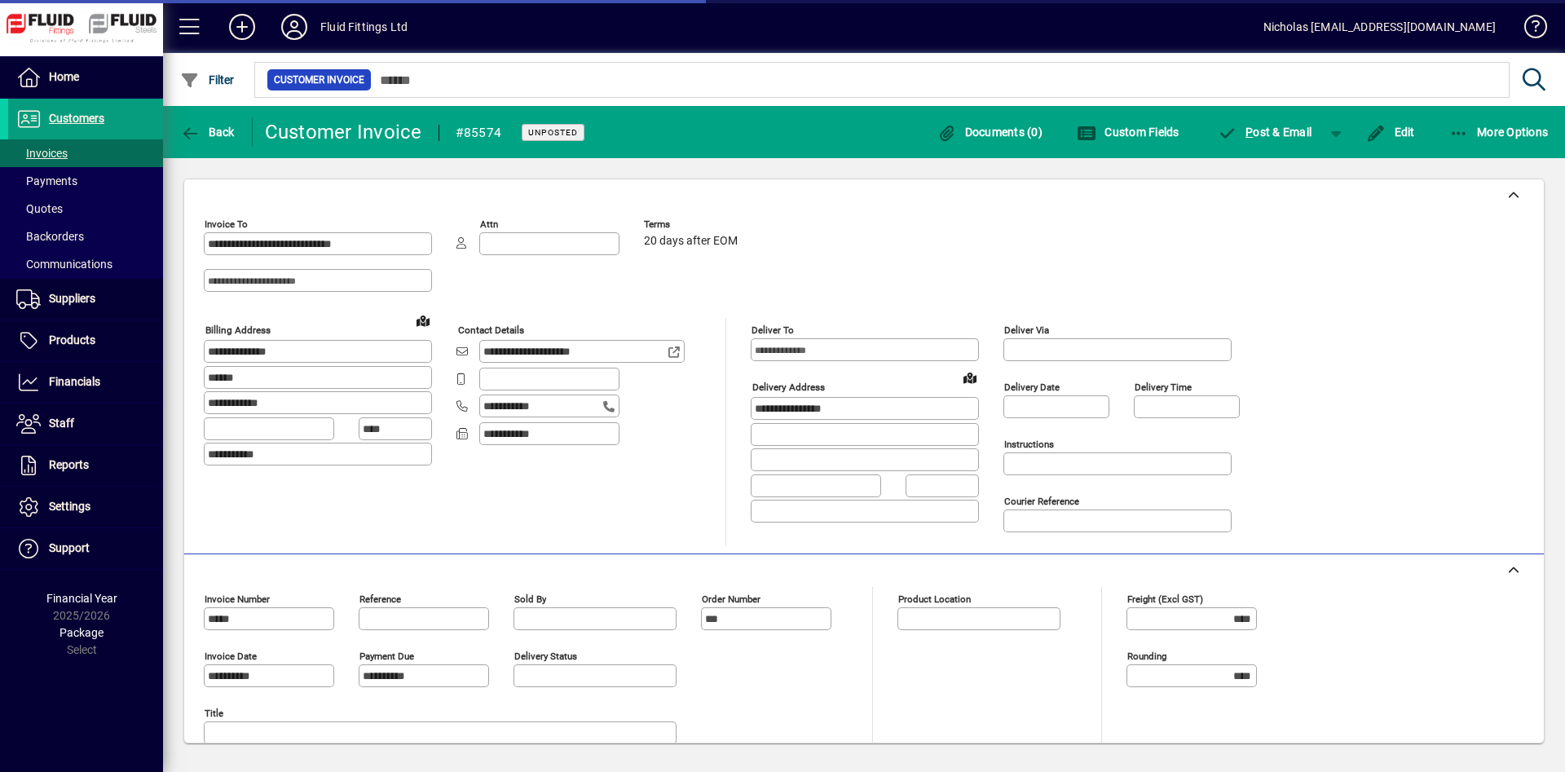 The height and width of the screenshot is (772, 1565). What do you see at coordinates (731, 599) in the screenshot?
I see `mat-label: Order number` at bounding box center [731, 599].